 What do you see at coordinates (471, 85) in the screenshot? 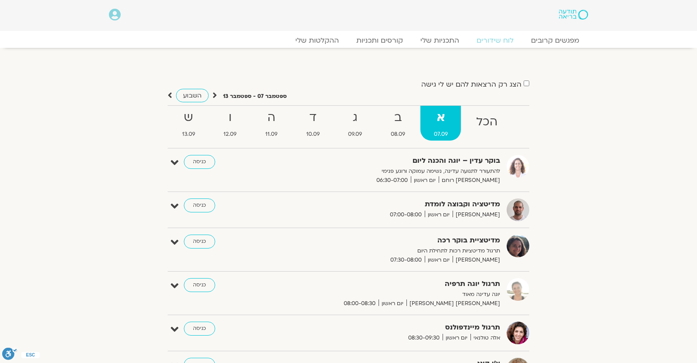
I see `label: הצג רק הרצאות להם יש לי גישה` at bounding box center [471, 85].